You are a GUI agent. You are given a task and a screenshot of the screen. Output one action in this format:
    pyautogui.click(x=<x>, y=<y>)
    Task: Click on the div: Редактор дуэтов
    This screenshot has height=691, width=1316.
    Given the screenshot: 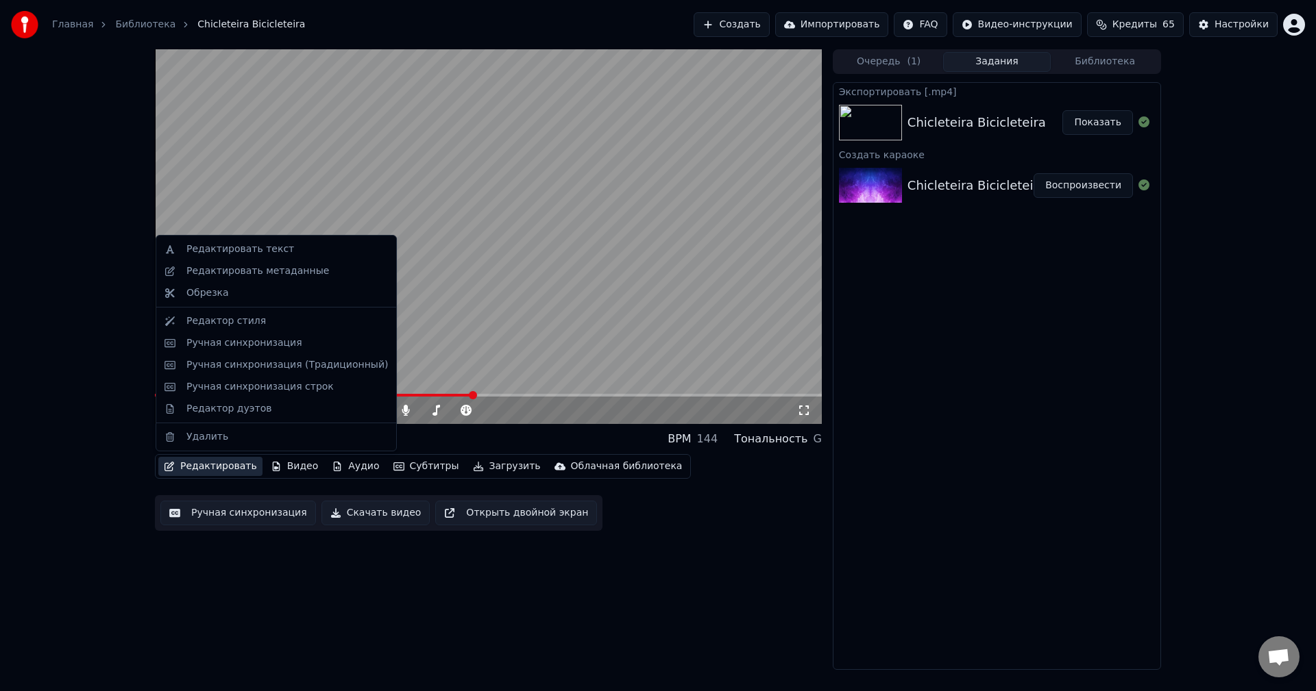 What is the action you would take?
    pyautogui.click(x=229, y=409)
    